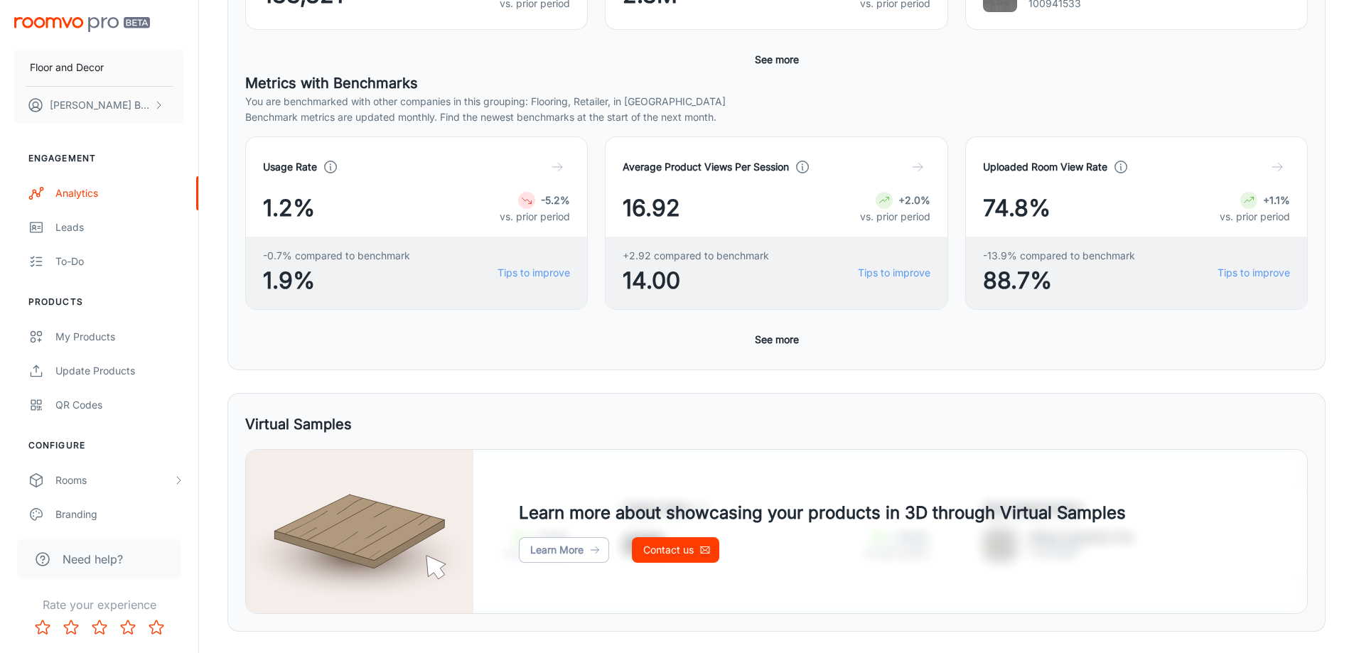 The image size is (1354, 653). I want to click on h5: Virtual Samples, so click(299, 424).